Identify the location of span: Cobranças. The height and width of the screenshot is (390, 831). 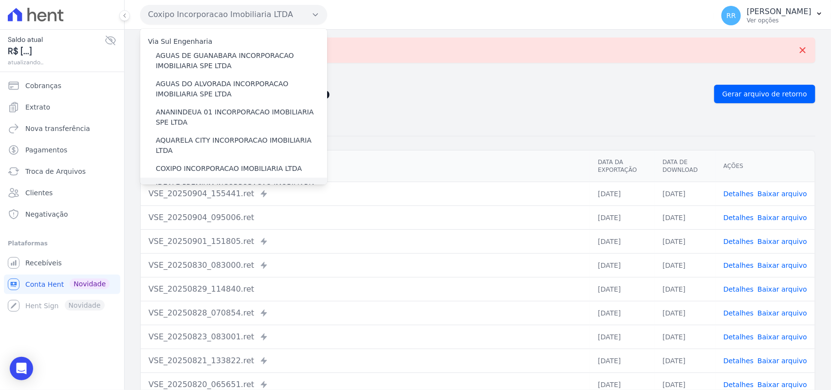
(43, 86).